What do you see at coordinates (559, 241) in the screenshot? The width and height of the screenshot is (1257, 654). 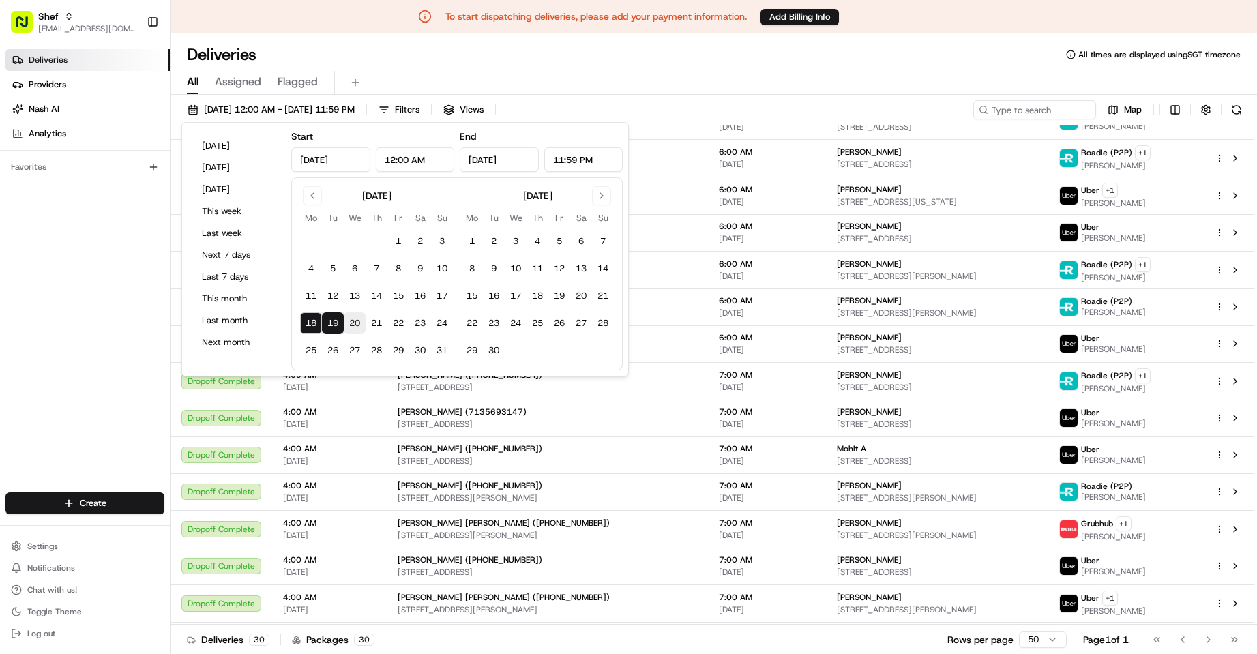 I see `button: 5` at bounding box center [559, 241].